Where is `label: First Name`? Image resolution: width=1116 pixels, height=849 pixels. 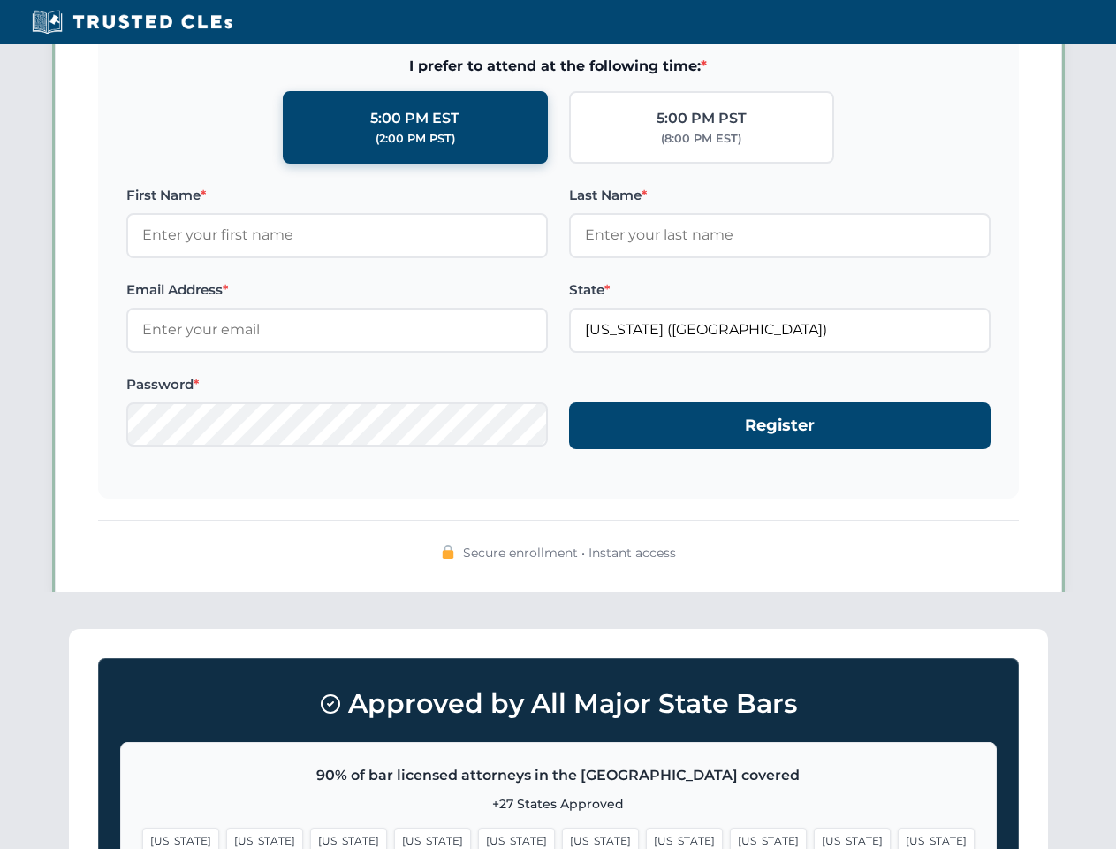 label: First Name is located at coordinates (337, 195).